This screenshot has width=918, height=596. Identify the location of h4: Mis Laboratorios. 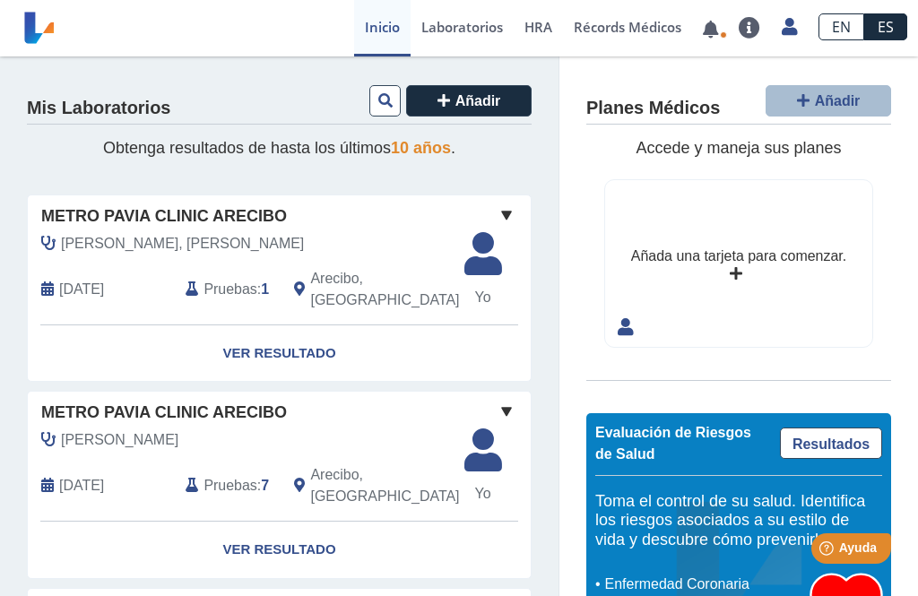
(99, 108).